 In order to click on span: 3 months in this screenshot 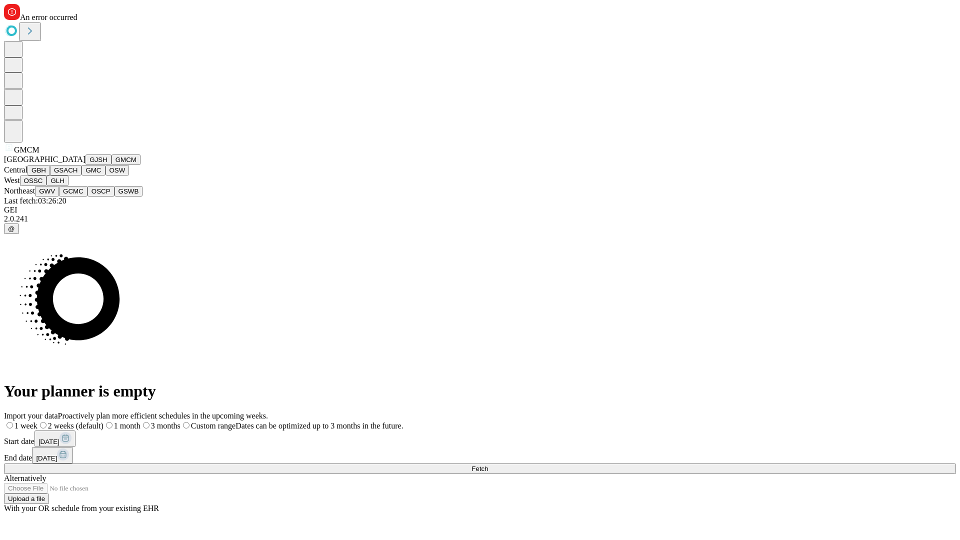, I will do `click(166, 426)`.